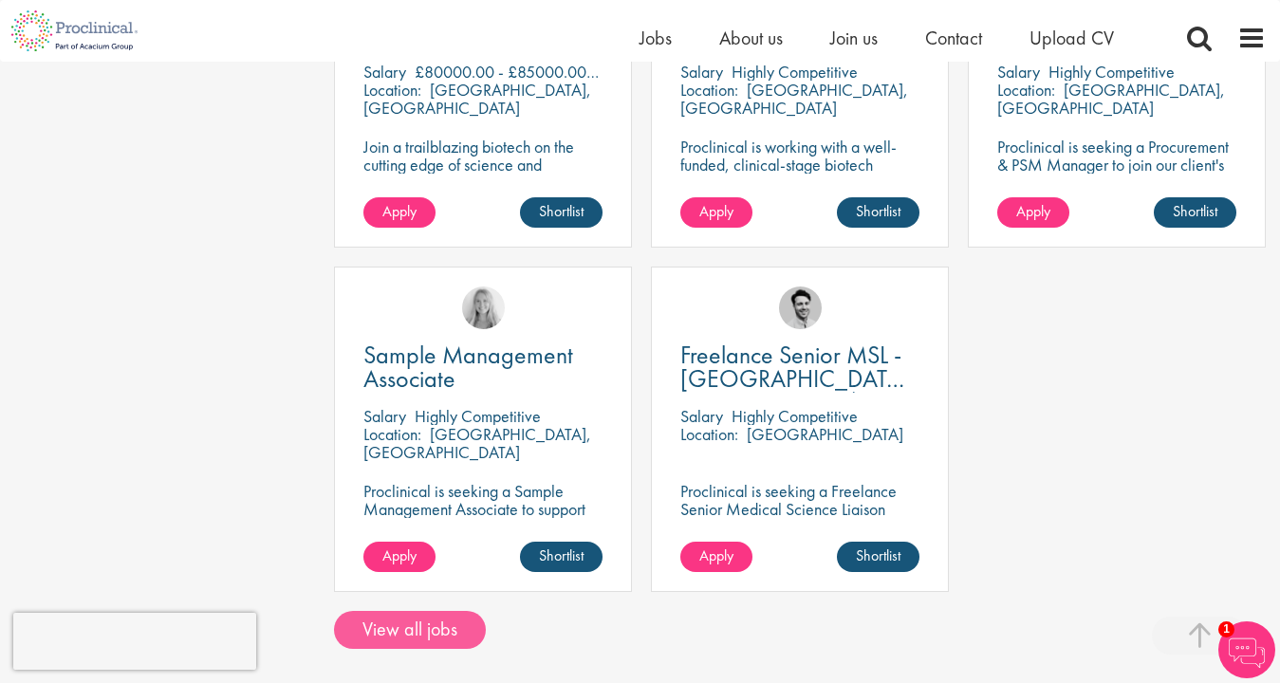  Describe the element at coordinates (800, 182) in the screenshot. I see `p: Proclinical is working with a well-funded, clinical-stage biotech developing transformative thera...` at that location.